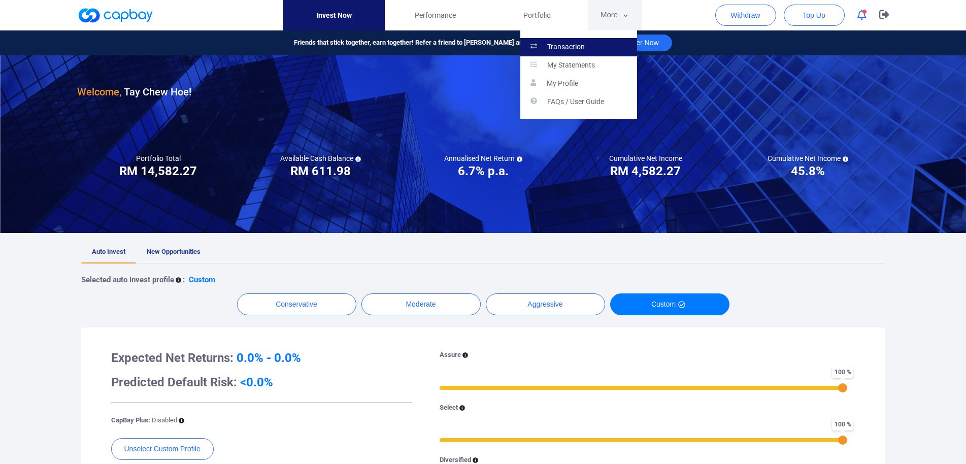 The height and width of the screenshot is (464, 966). What do you see at coordinates (578, 102) in the screenshot?
I see `a: FAQs / User Guide` at bounding box center [578, 102].